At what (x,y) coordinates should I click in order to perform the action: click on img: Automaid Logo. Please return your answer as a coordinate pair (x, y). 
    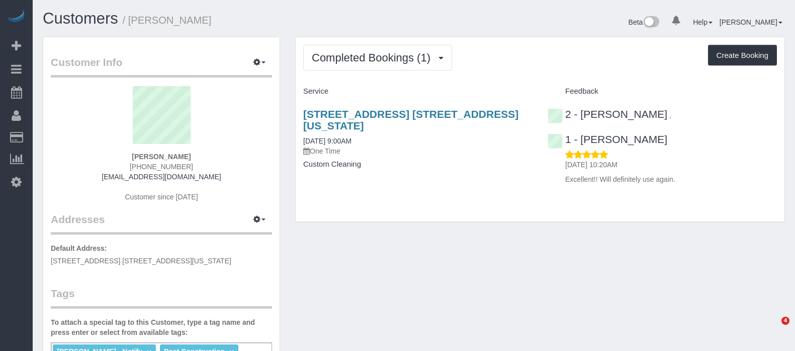
    Looking at the image, I should click on (16, 17).